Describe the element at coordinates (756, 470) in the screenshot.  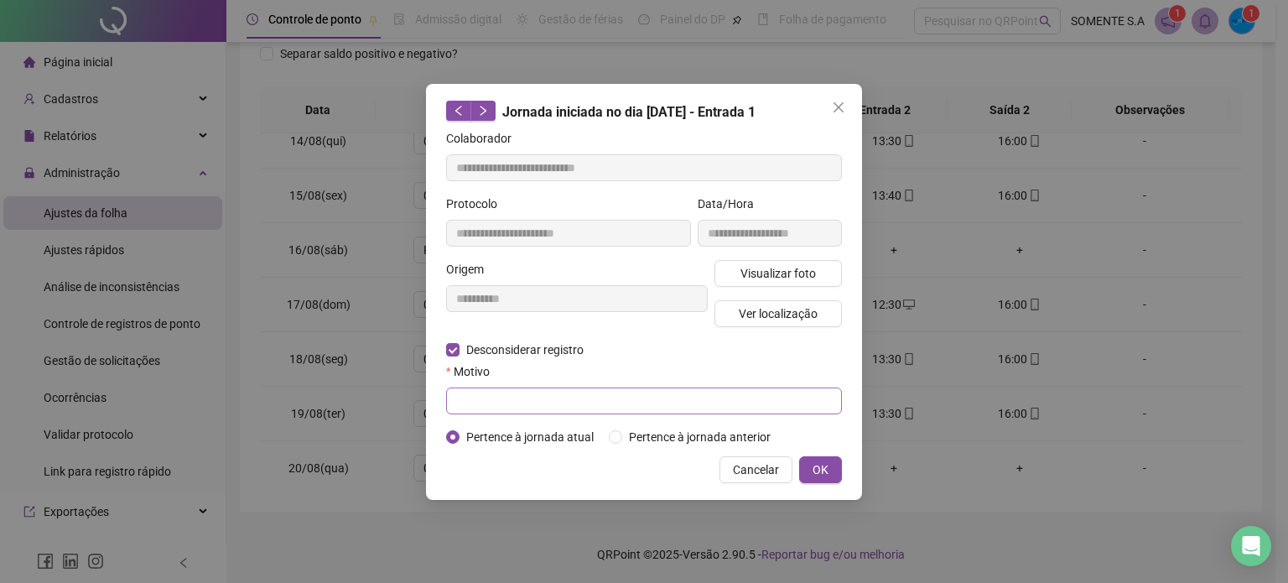
I see `span: Cancelar` at that location.